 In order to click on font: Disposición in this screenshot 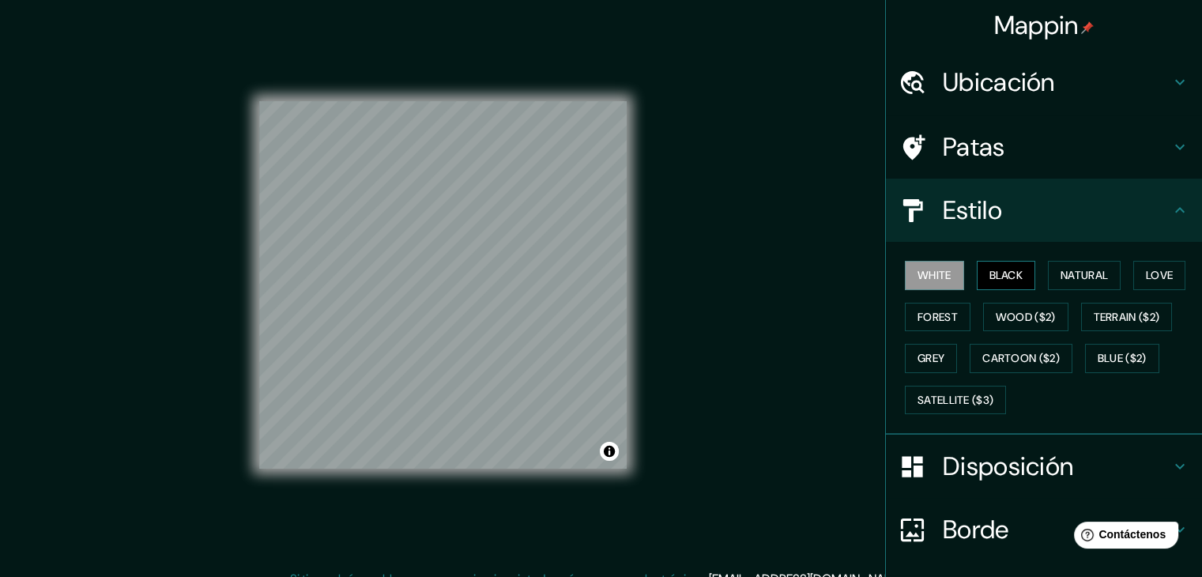, I will do `click(1008, 466)`.